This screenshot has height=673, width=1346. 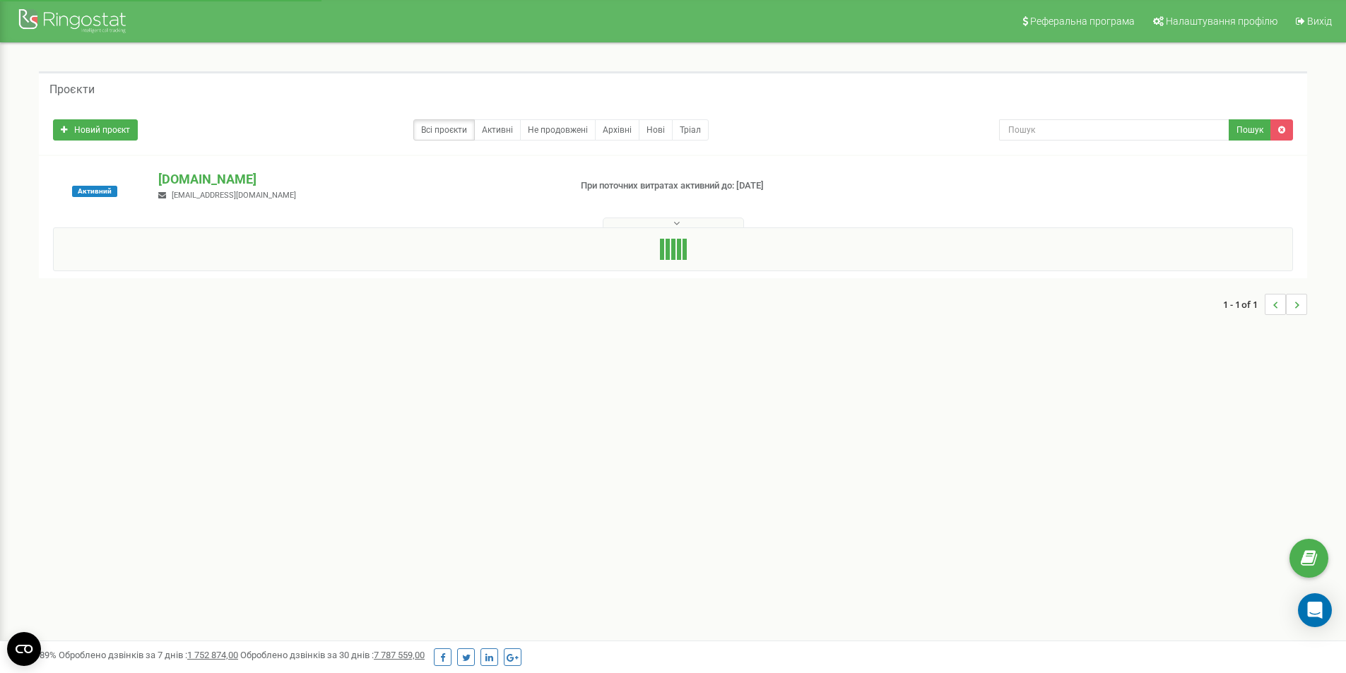 What do you see at coordinates (332, 655) in the screenshot?
I see `span: Оброблено дзвінків за 30 днів :` at bounding box center [332, 655].